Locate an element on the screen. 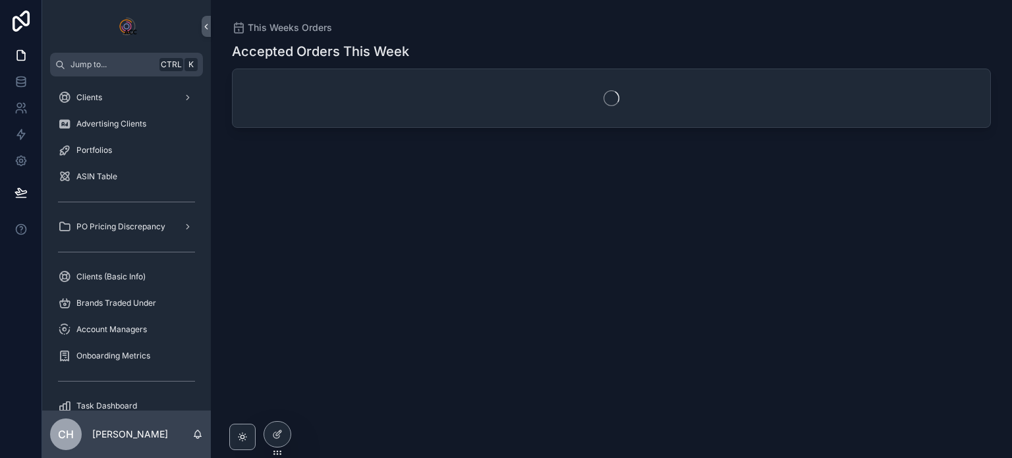  a: Account Managers is located at coordinates (127, 330).